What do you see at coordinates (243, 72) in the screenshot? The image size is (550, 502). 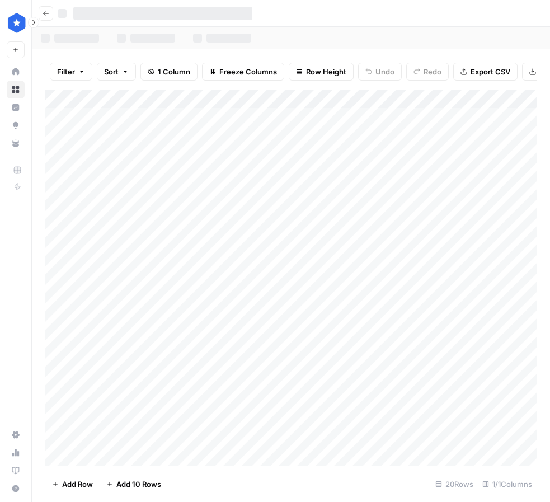 I see `button: Freeze Columns` at bounding box center [243, 72].